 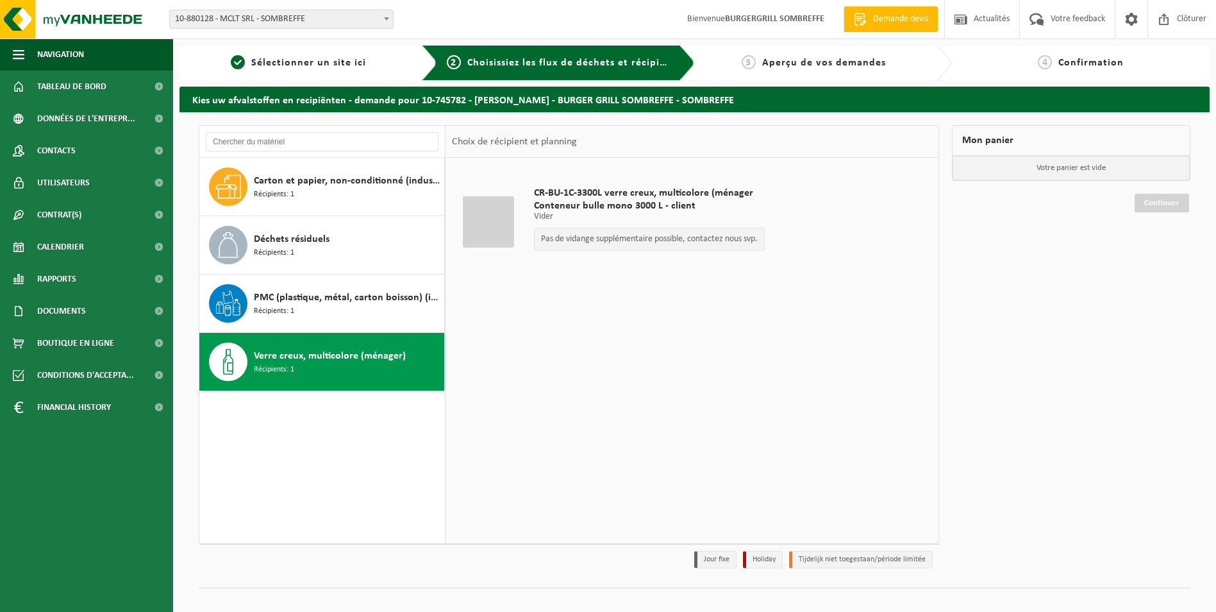 What do you see at coordinates (85, 375) in the screenshot?
I see `span: Conditions d'accepta...` at bounding box center [85, 375].